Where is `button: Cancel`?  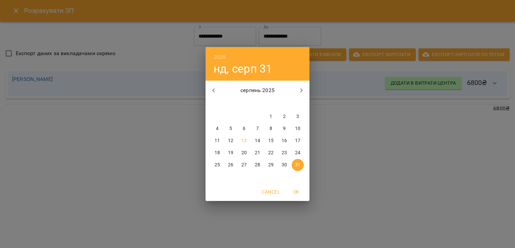
button: Cancel is located at coordinates (271, 192).